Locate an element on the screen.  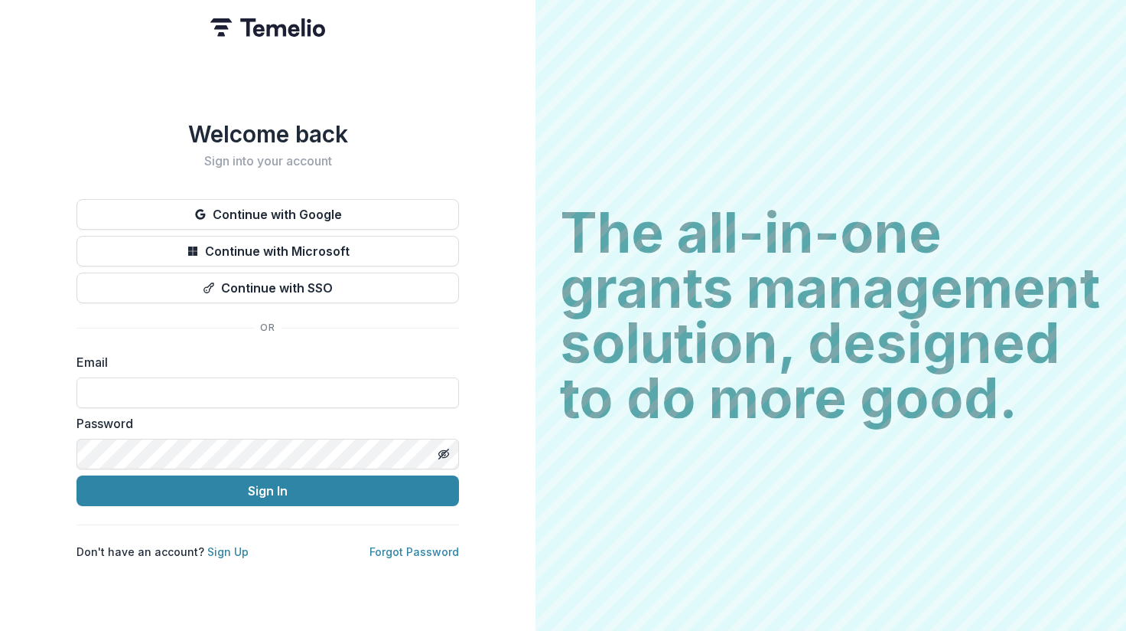
label: Email is located at coordinates (263, 362).